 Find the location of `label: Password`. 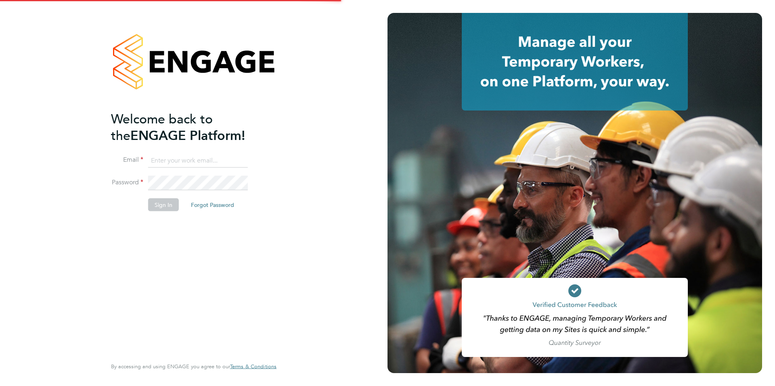

label: Password is located at coordinates (127, 182).